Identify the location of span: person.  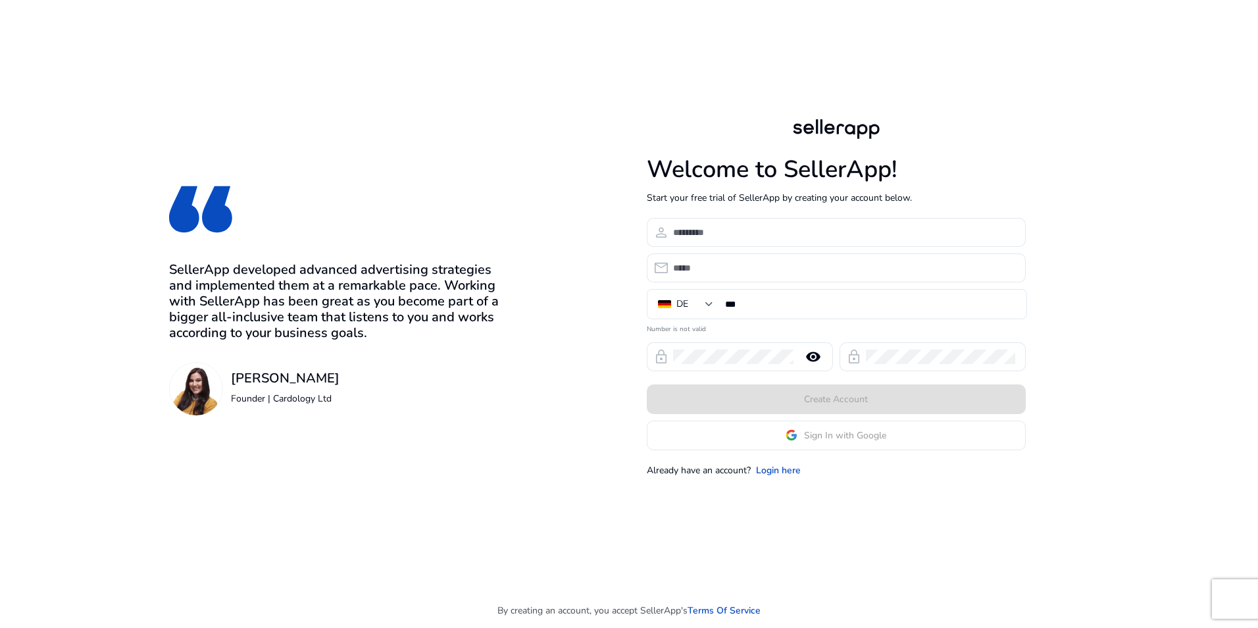
(661, 232).